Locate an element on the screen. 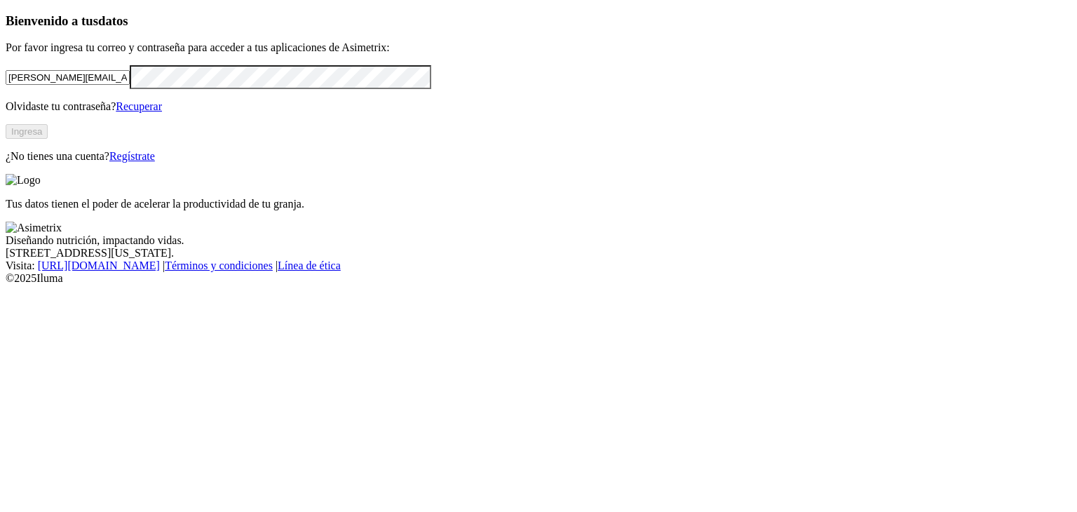 This screenshot has width=1077, height=512. a: Recuperar is located at coordinates (139, 106).